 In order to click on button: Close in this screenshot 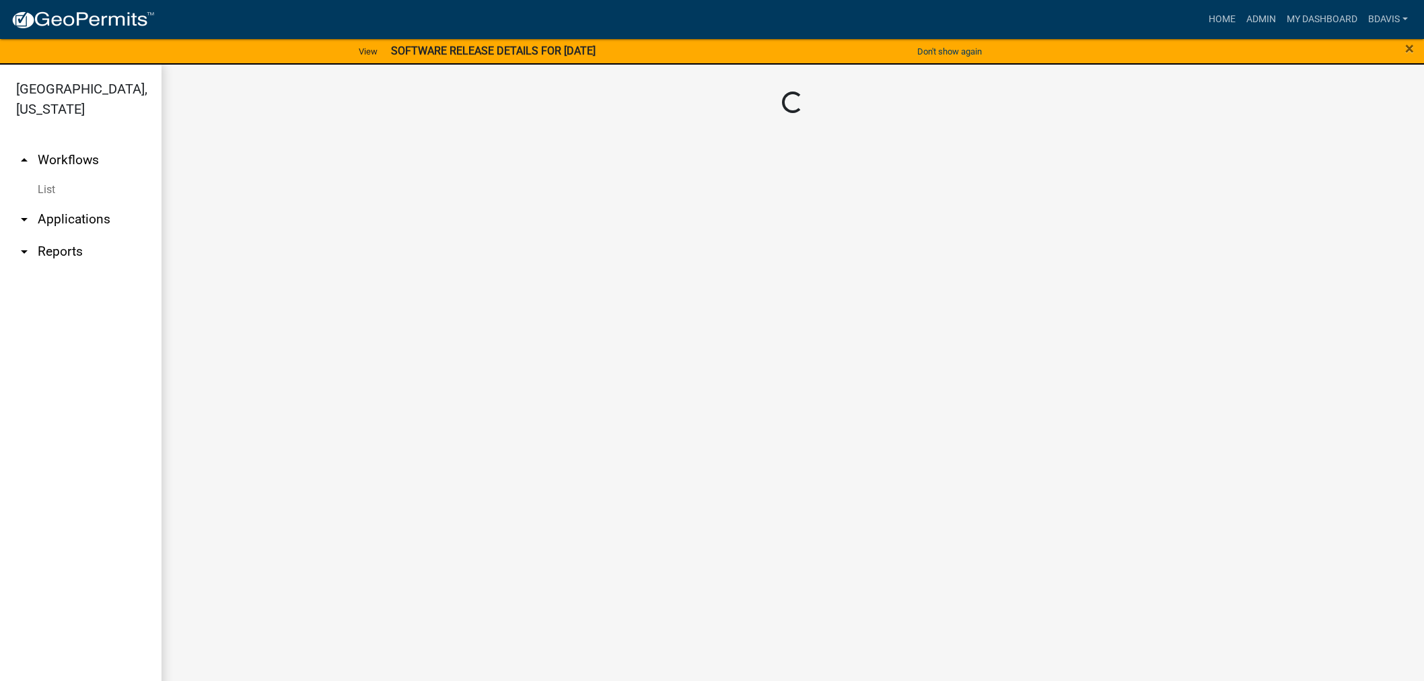, I will do `click(1409, 48)`.